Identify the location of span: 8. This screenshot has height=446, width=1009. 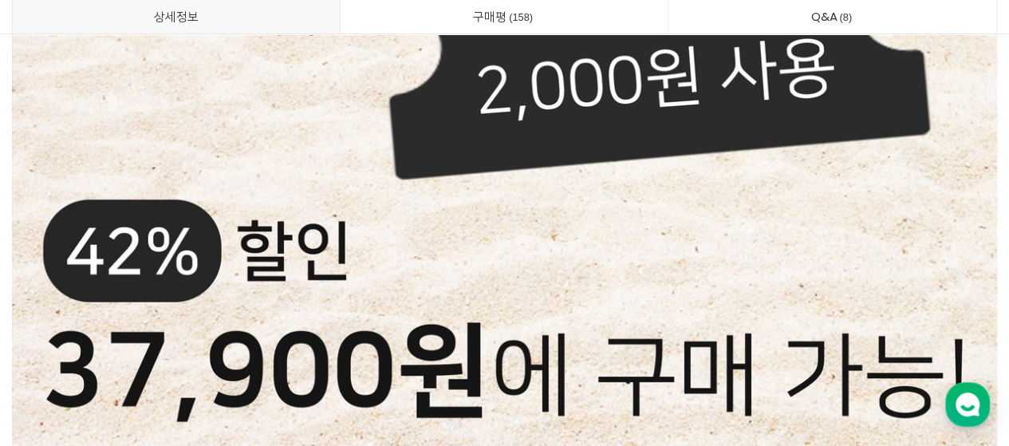
(845, 17).